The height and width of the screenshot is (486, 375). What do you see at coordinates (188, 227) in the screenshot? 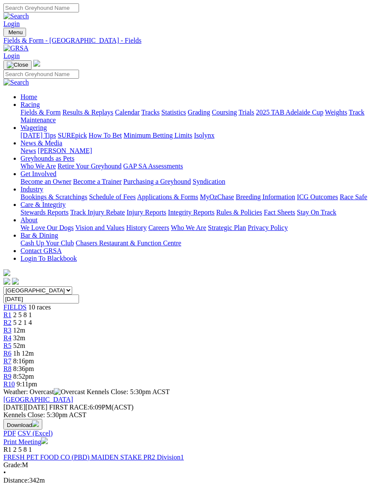
I see `a: Who We Are` at bounding box center [188, 227].